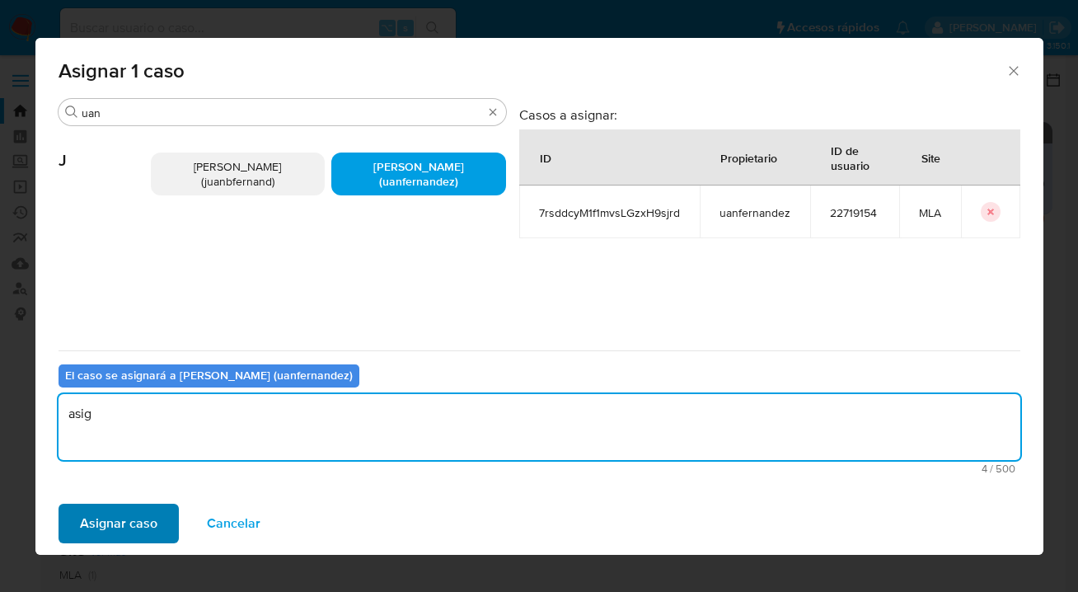 This screenshot has height=592, width=1078. I want to click on span: J, so click(105, 148).